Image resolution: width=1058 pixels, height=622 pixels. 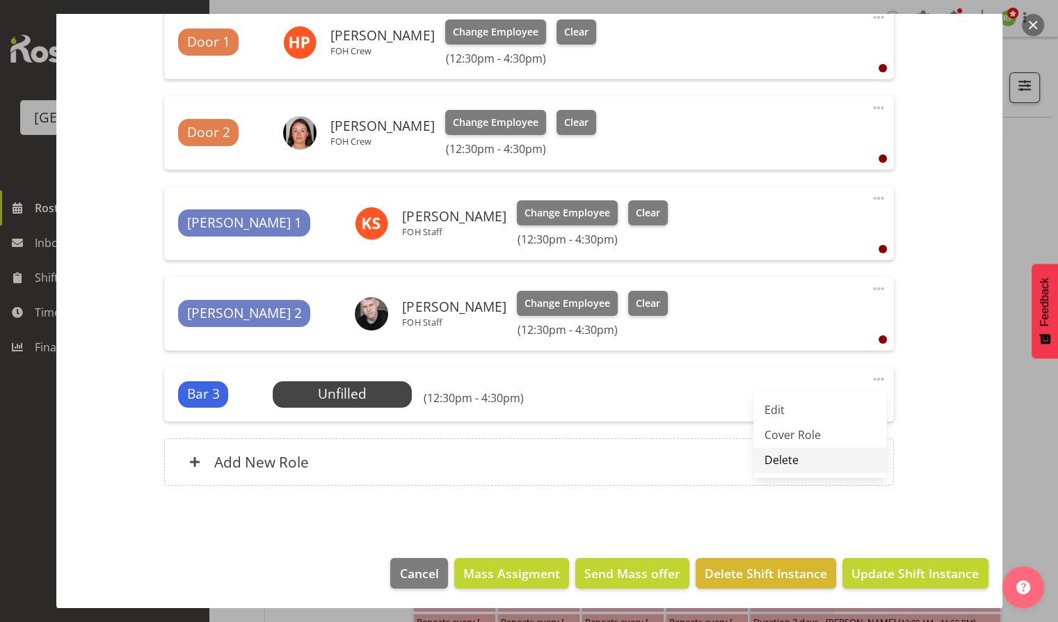 What do you see at coordinates (766, 573) in the screenshot?
I see `span: Delete Shift Instance` at bounding box center [766, 573].